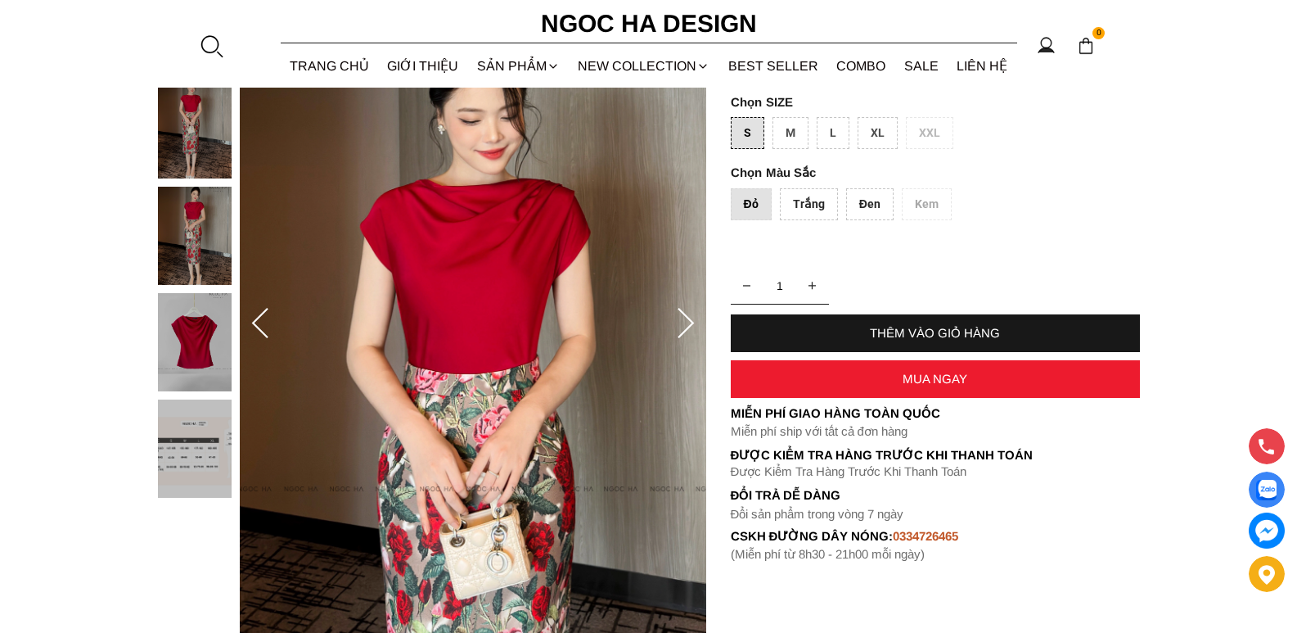 The image size is (1297, 633). What do you see at coordinates (747, 133) in the screenshot?
I see `div: S` at bounding box center [747, 133].